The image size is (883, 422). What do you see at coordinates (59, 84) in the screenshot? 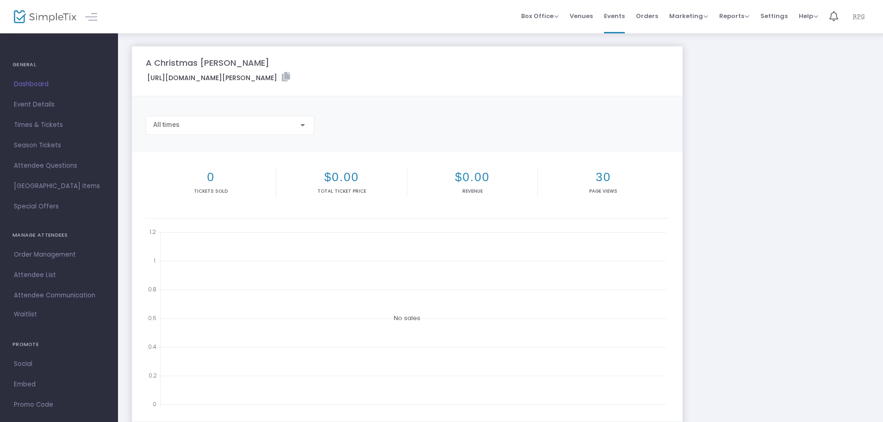
I see `span: Dashboard` at bounding box center [59, 84].